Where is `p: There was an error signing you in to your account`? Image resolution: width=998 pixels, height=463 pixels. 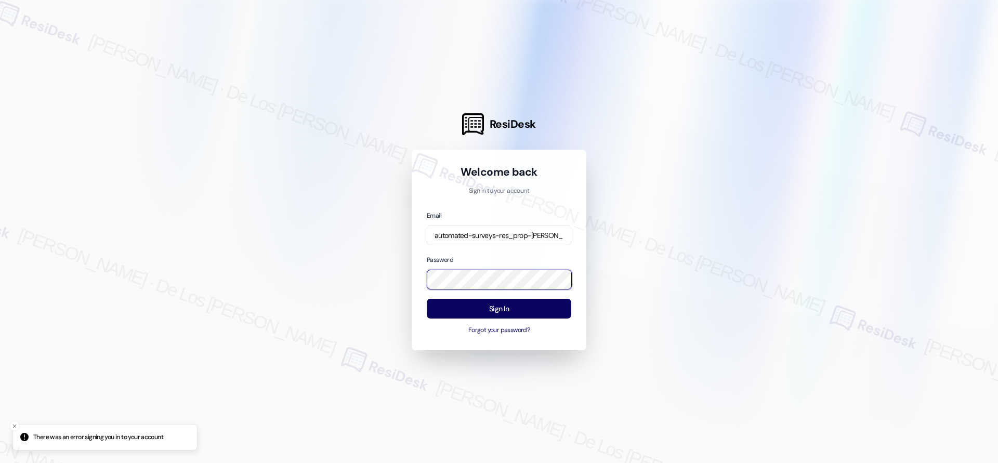 p: There was an error signing you in to your account is located at coordinates (98, 438).